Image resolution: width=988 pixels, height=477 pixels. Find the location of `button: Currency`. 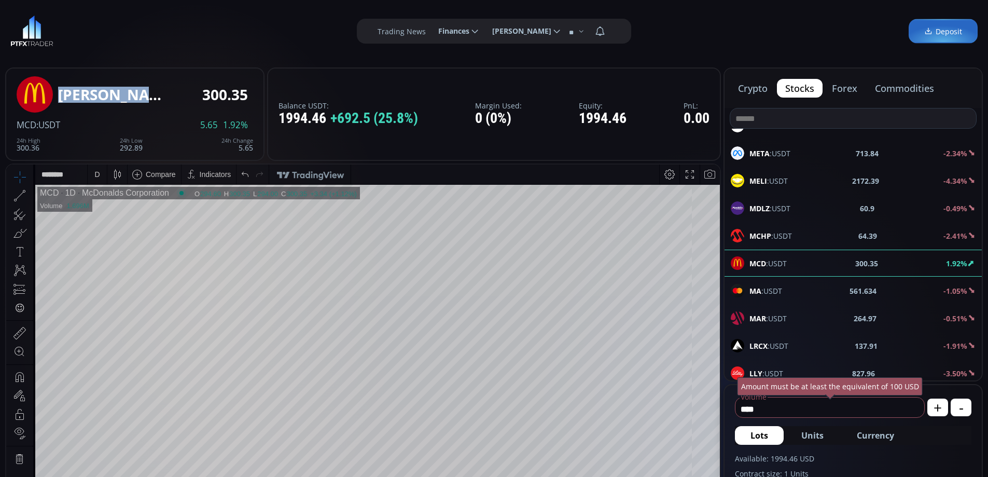

button: Currency is located at coordinates (875, 435).